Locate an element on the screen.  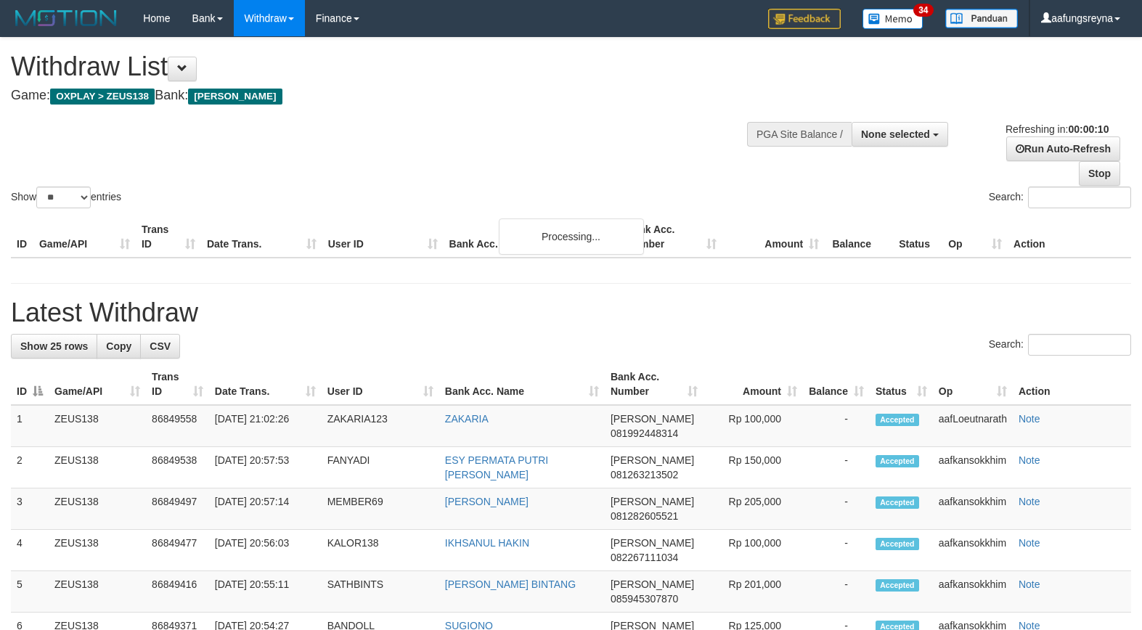
span: Copy 081992448314 to clipboard is located at coordinates (644, 433).